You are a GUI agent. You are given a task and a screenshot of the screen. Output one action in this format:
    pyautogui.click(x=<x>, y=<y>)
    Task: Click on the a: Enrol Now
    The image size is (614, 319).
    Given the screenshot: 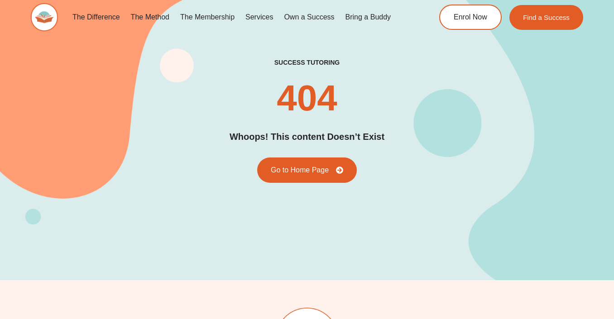 What is the action you would take?
    pyautogui.click(x=470, y=17)
    